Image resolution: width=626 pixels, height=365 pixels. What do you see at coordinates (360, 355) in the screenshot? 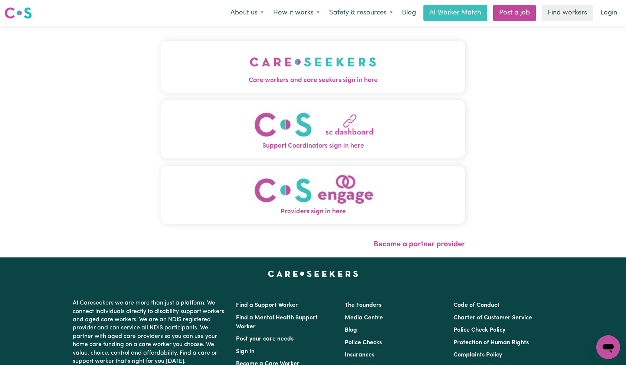
I see `a: Insurances` at bounding box center [360, 355].